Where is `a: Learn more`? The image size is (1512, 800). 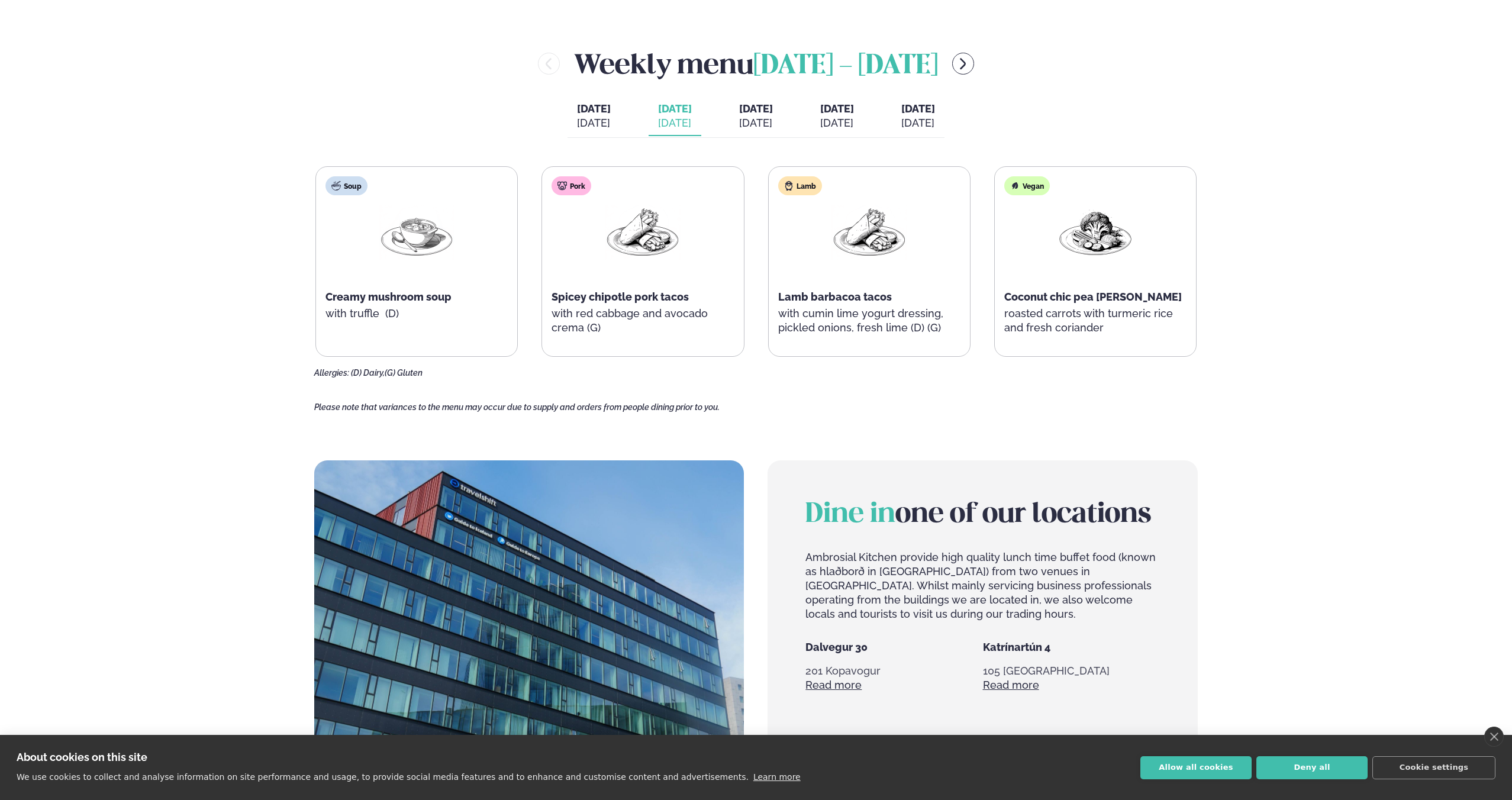
a: Learn more is located at coordinates (777, 777).